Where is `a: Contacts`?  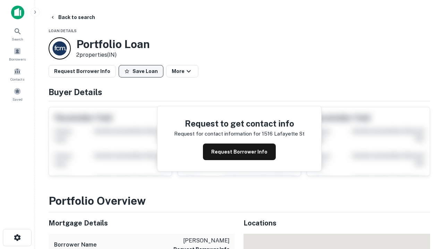
a: Contacts is located at coordinates (17, 74).